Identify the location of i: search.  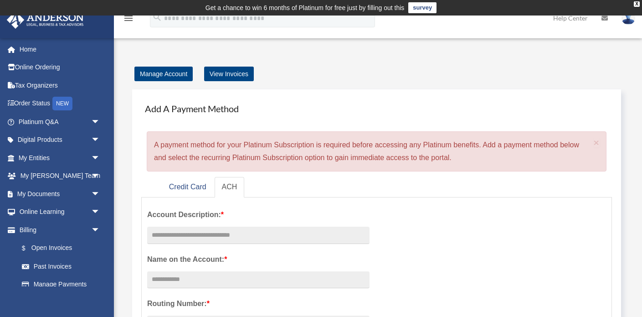
(157, 17).